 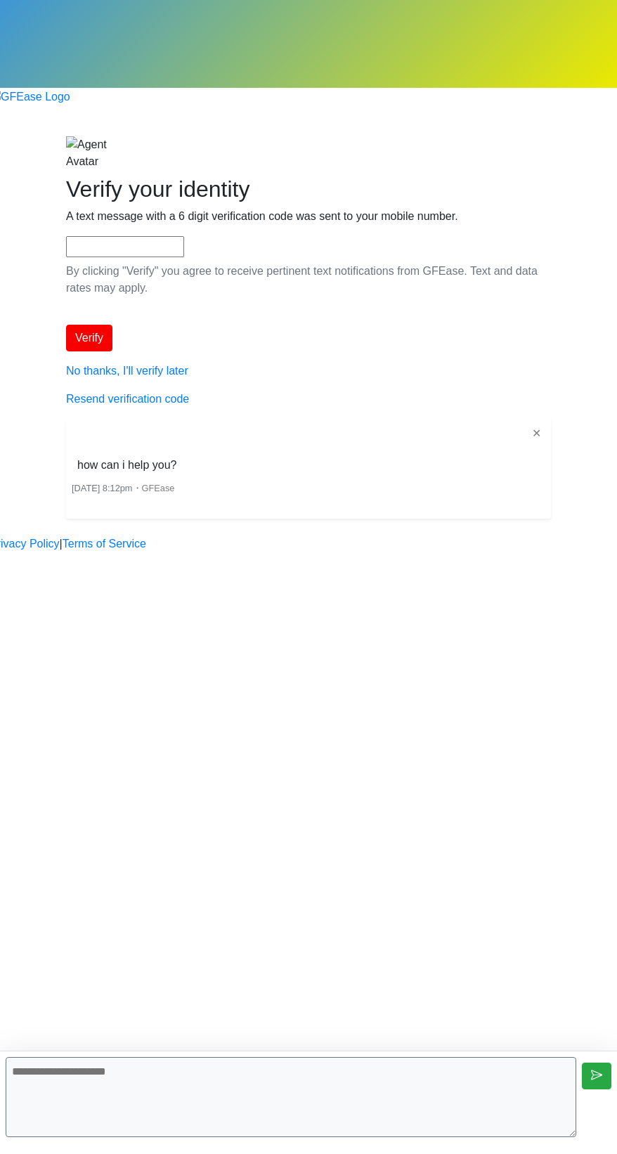 What do you see at coordinates (309, 280) in the screenshot?
I see `p: By clicking "Verify" you agree to receive pertinent text notifications from GFEase. Text and data...` at bounding box center [309, 280].